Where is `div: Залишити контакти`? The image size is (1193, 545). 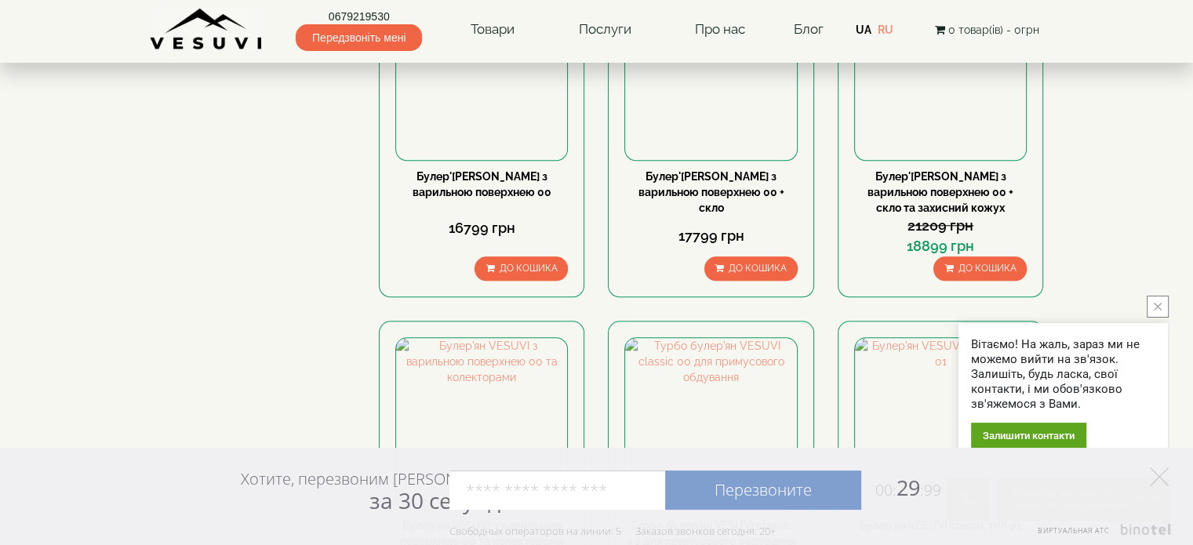 div: Залишити контакти is located at coordinates (1028, 435).